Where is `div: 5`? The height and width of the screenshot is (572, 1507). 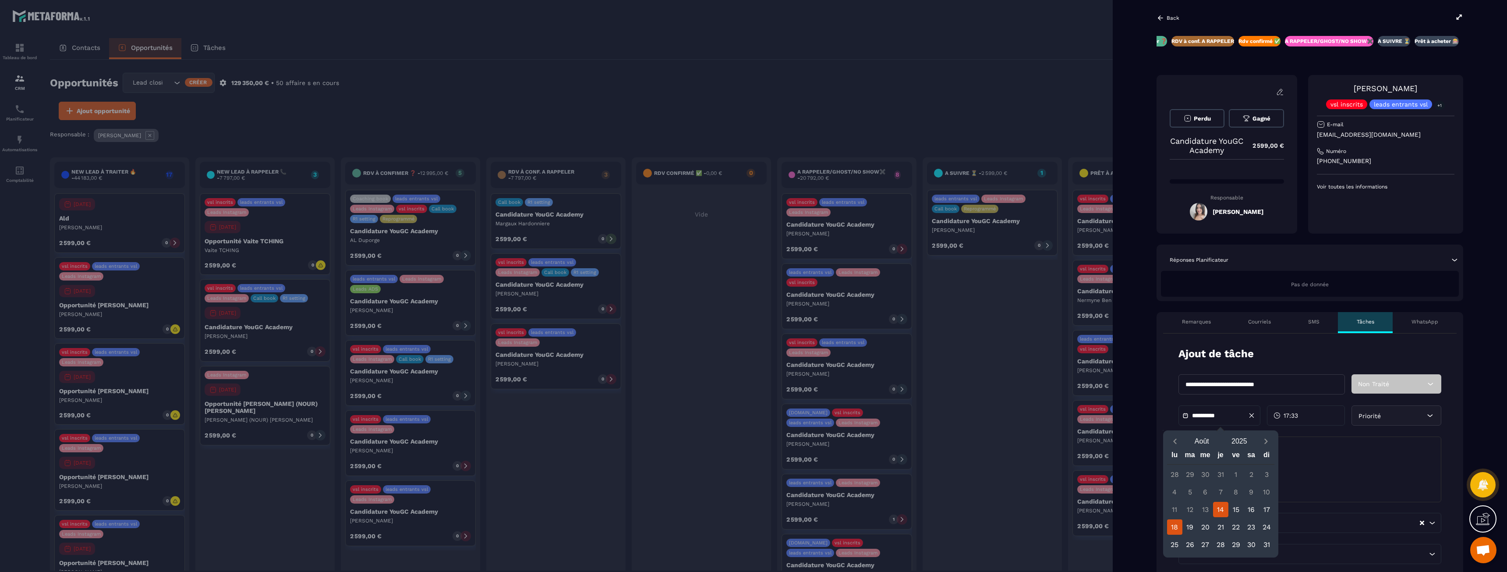 div: 5 is located at coordinates (1190, 492).